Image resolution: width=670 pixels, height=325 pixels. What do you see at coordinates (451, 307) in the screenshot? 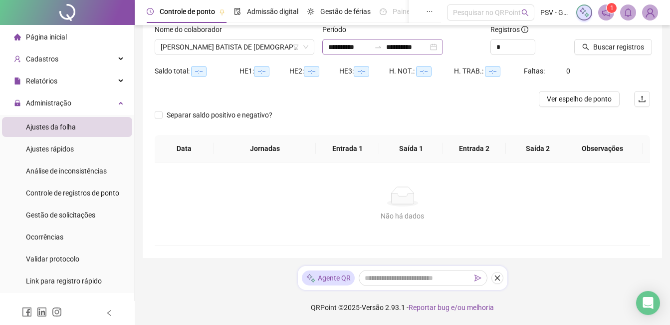
I see `span: Reportar bug e/ou melhoria` at bounding box center [451, 307].